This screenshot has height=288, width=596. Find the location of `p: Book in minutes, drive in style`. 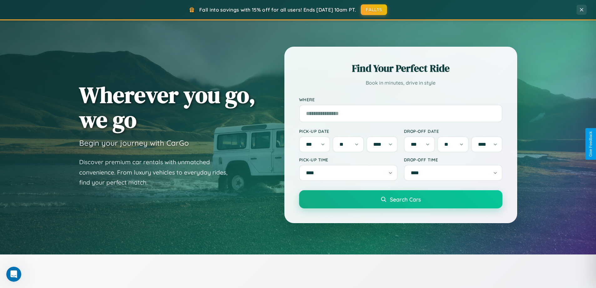

p: Book in minutes, drive in style is located at coordinates (401, 83).